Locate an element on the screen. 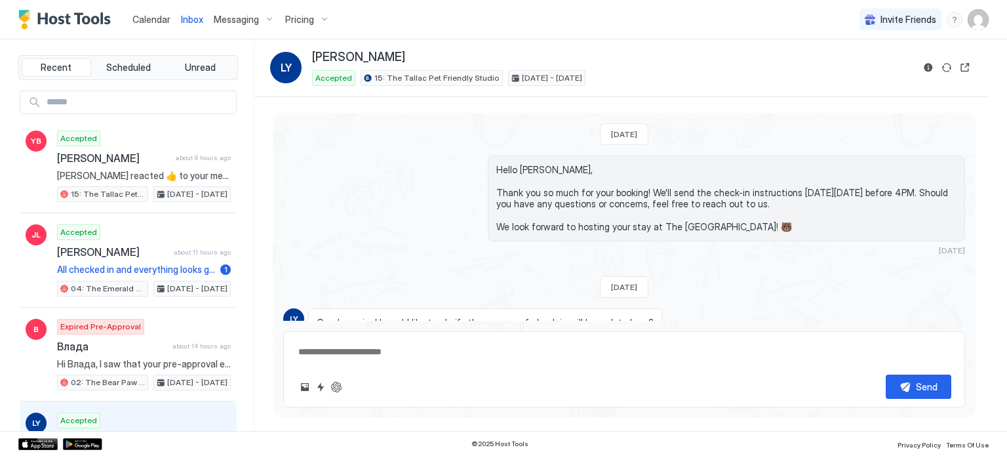 The image size is (1007, 456). a: Host Tools Logo is located at coordinates (68, 20).